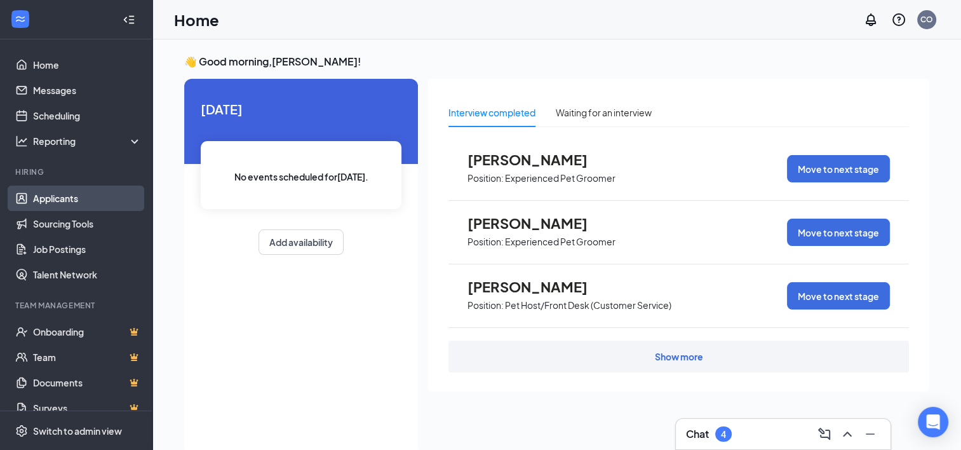  Describe the element at coordinates (847, 434) in the screenshot. I see `svg: ChevronUp` at that location.